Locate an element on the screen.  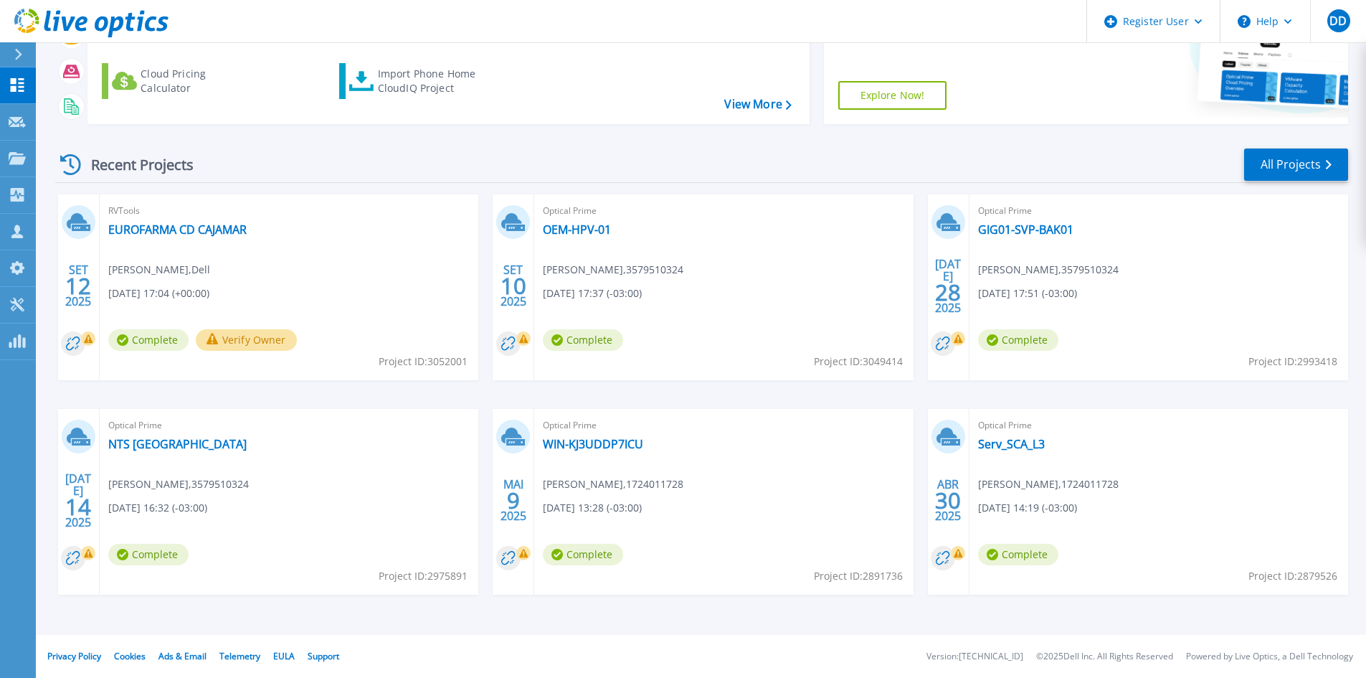
span: 28 is located at coordinates (948, 292).